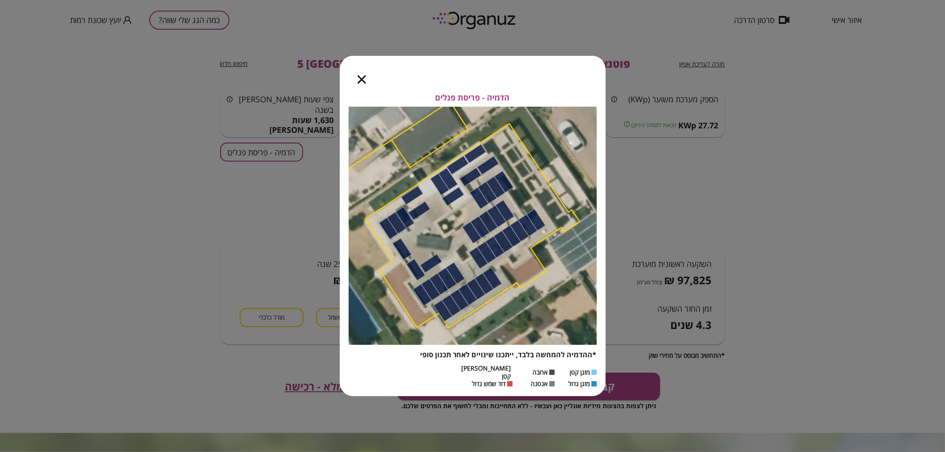 The image size is (945, 452). What do you see at coordinates (509, 355) in the screenshot?
I see `span: *ההדמיה להמחשה בלבד, ייתכנו שינויים לאחר תכנון סופי` at bounding box center [509, 355].